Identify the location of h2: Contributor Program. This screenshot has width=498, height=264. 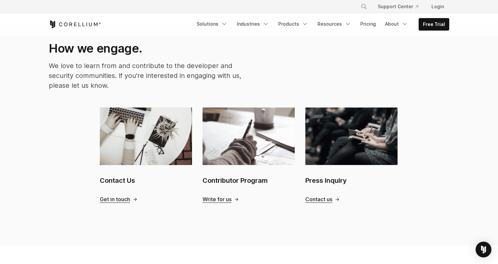
(249, 181).